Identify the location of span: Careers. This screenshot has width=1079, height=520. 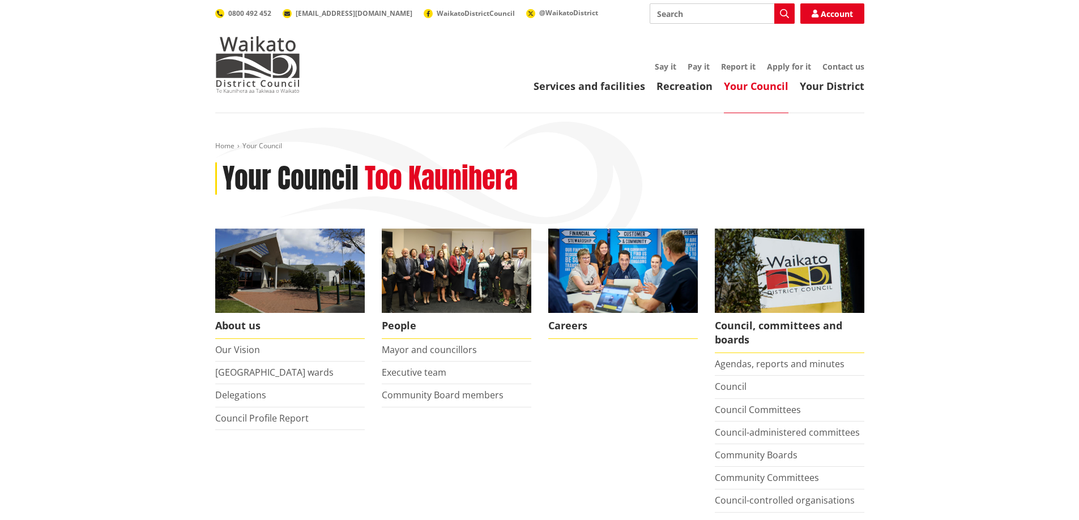
(623, 326).